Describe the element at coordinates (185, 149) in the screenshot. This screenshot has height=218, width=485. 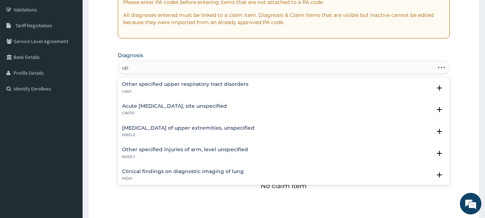
I see `h4: Other specified injuries of arm, level unspecified` at that location.